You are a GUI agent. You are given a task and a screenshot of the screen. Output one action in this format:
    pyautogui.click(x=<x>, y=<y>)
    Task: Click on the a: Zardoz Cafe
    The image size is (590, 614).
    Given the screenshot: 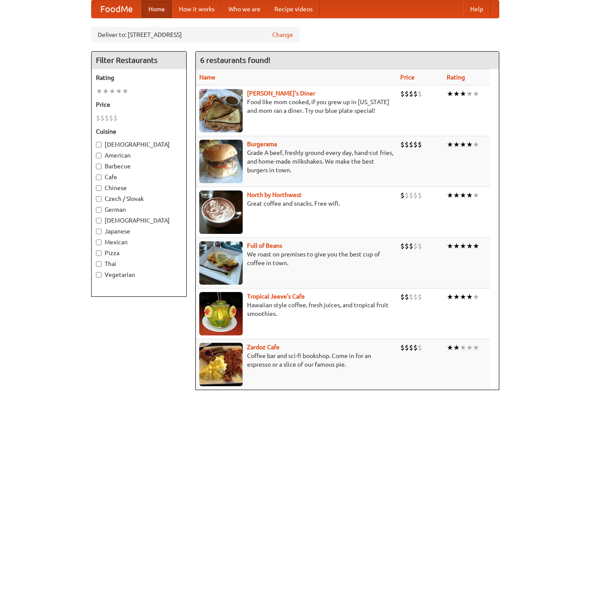 What is the action you would take?
    pyautogui.click(x=263, y=347)
    